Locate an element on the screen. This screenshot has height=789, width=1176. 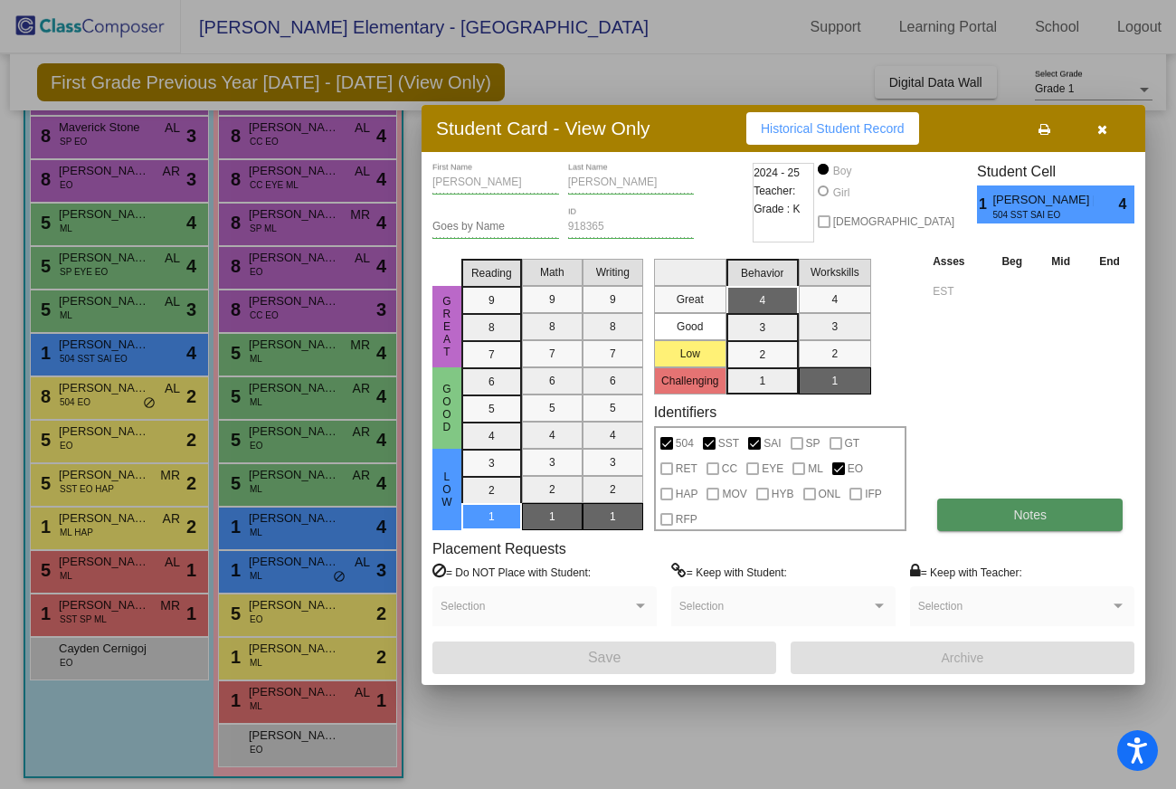
span: Good is located at coordinates (447, 408).